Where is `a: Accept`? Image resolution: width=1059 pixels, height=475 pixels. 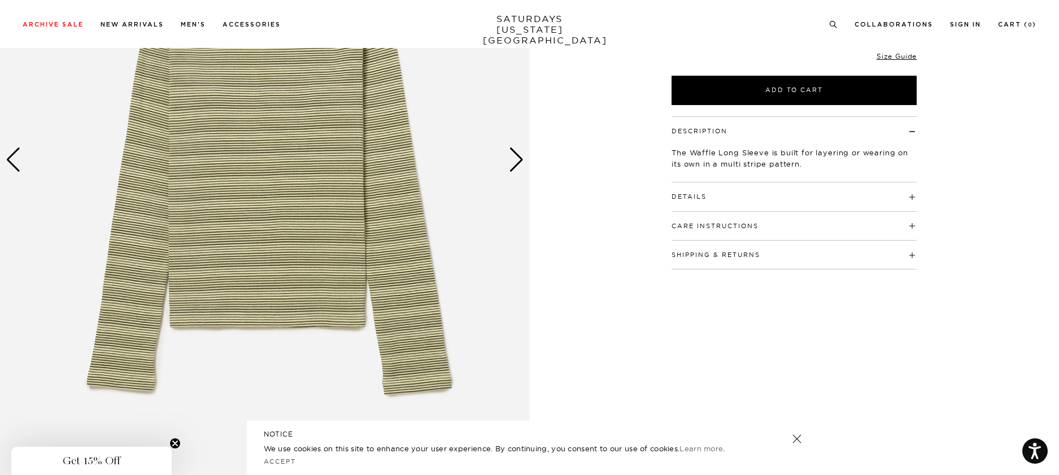 a: Accept is located at coordinates (280, 461).